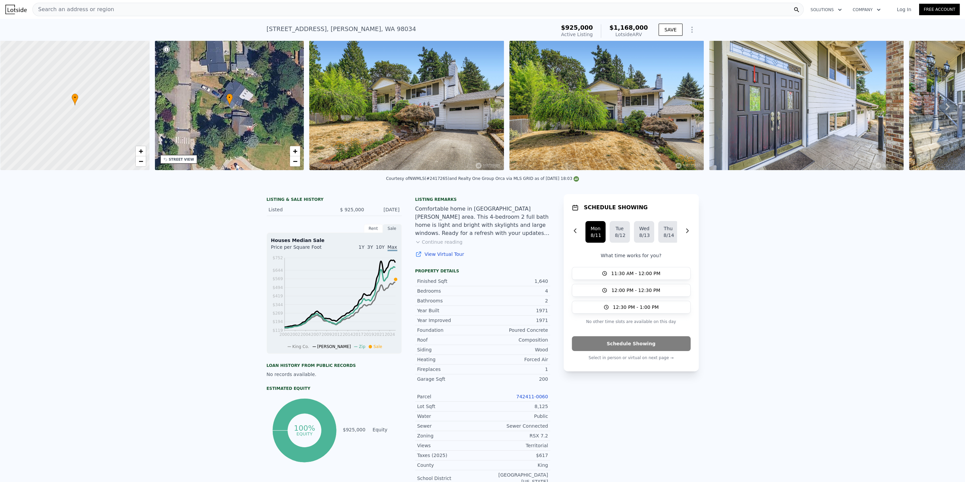  I want to click on button: Continue reading, so click(439, 242).